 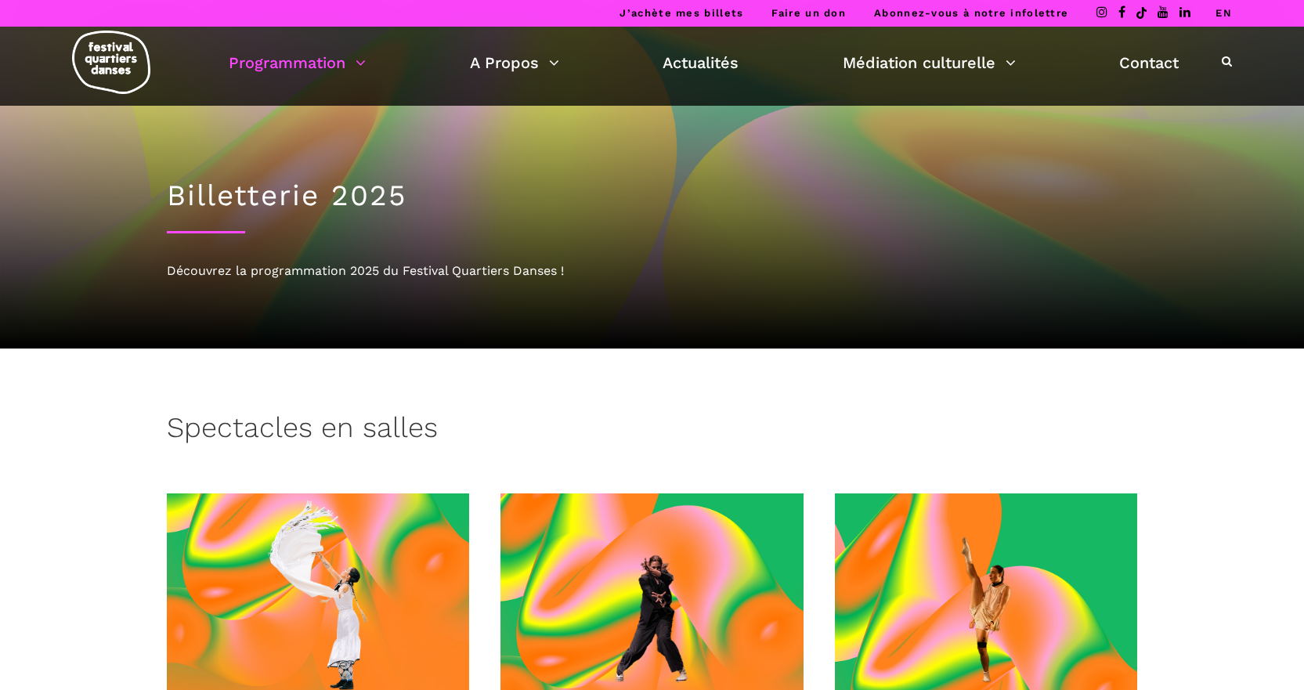 I want to click on h3: Spectacles en salles, so click(x=302, y=431).